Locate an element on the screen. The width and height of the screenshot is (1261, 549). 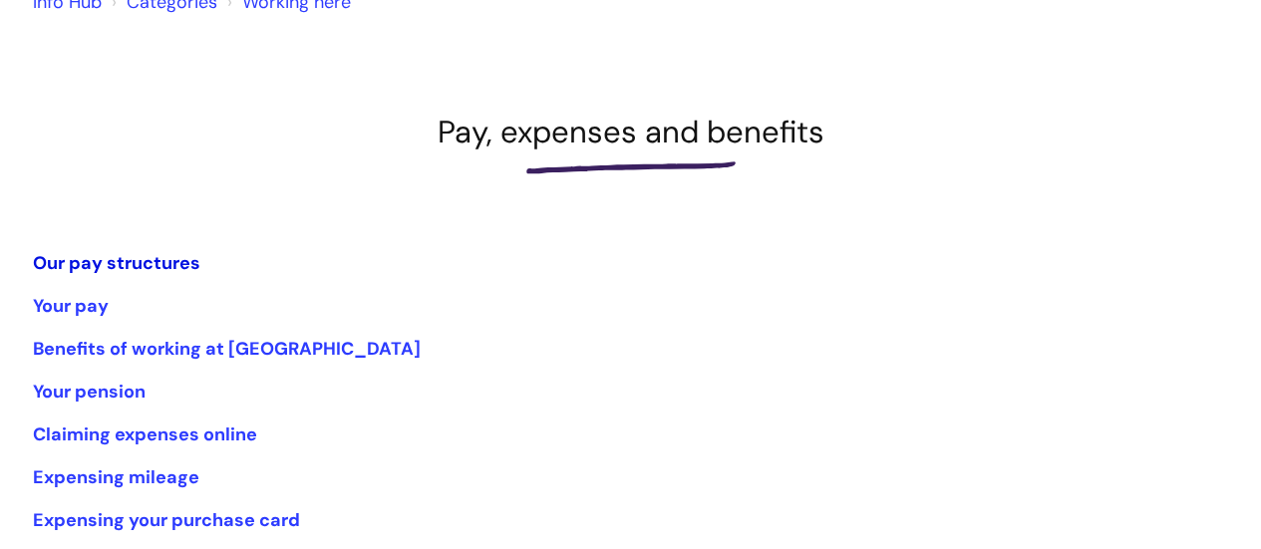
a: Expensing your purchase card is located at coordinates (166, 520).